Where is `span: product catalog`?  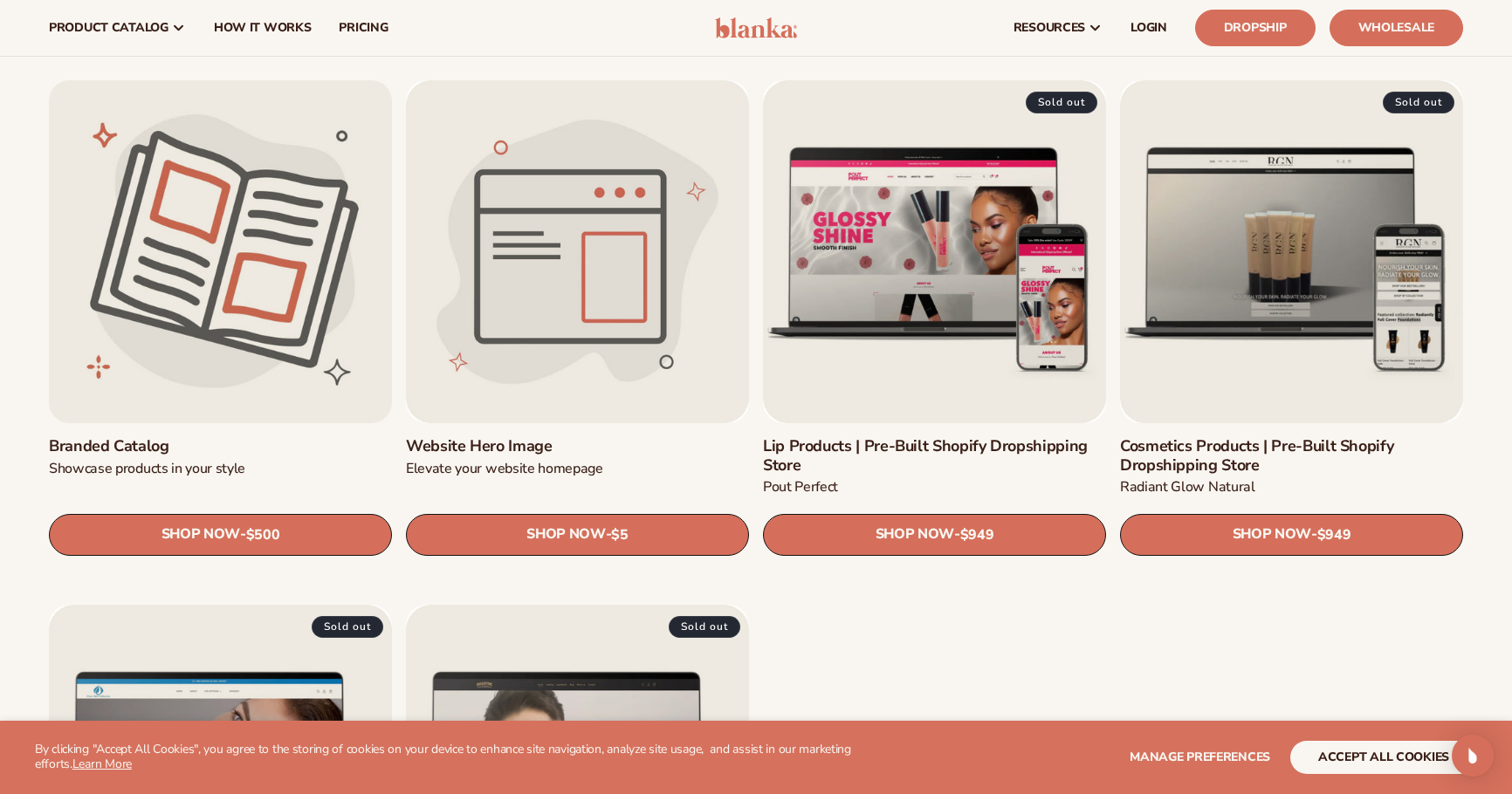
span: product catalog is located at coordinates (108, 28).